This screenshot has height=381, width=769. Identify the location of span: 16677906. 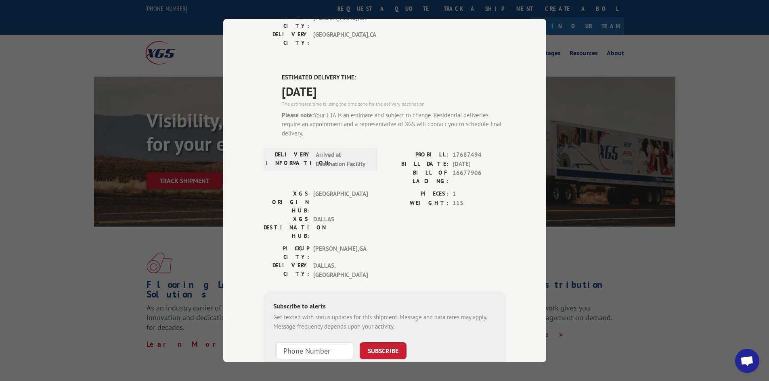
(479, 177).